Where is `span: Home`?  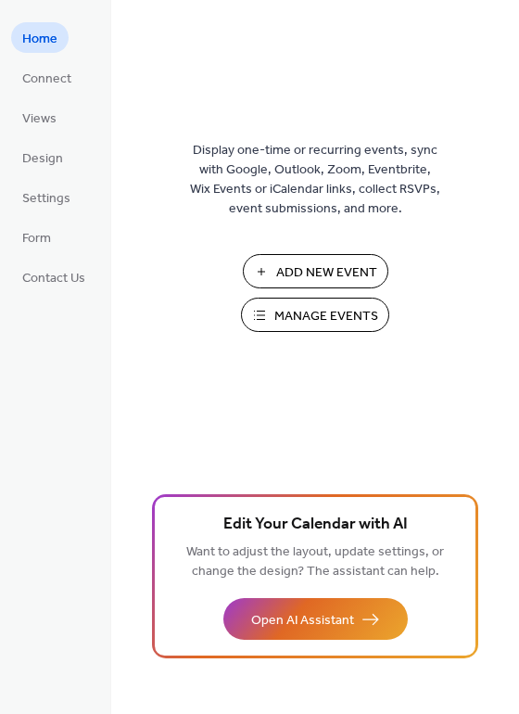 span: Home is located at coordinates (40, 39).